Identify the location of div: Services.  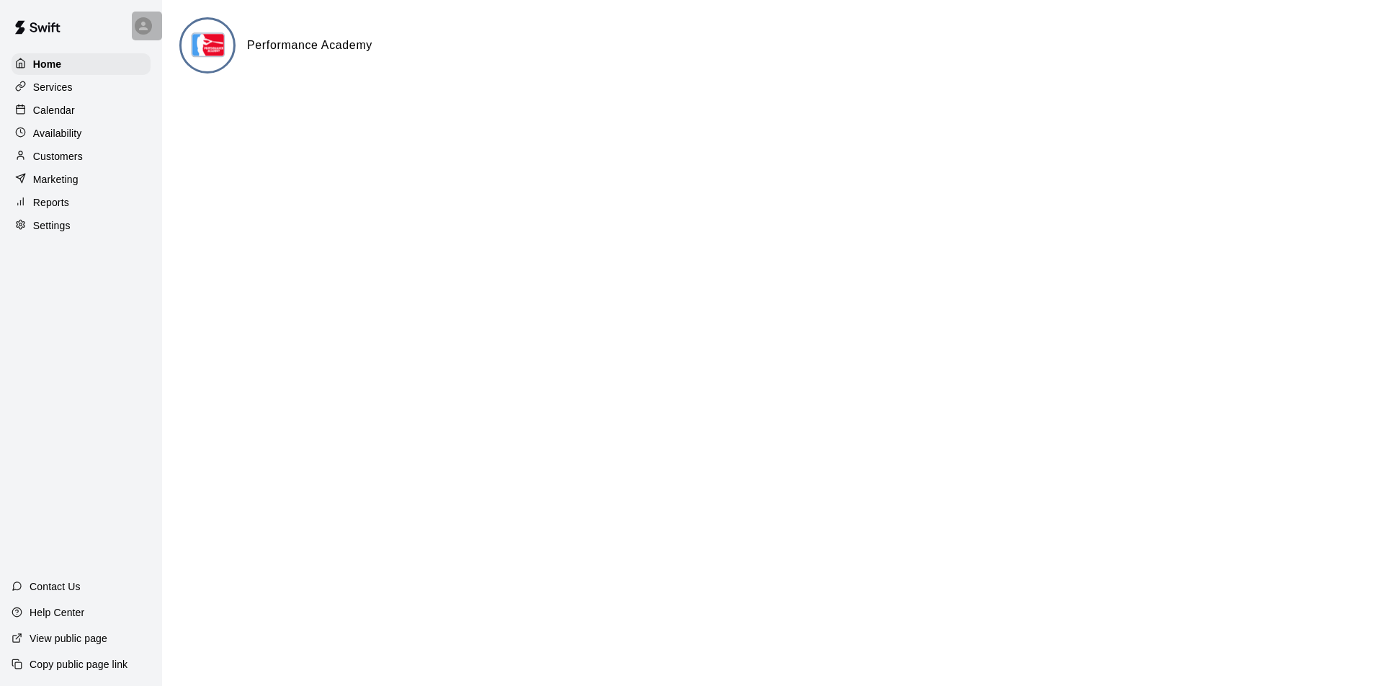
(81, 87).